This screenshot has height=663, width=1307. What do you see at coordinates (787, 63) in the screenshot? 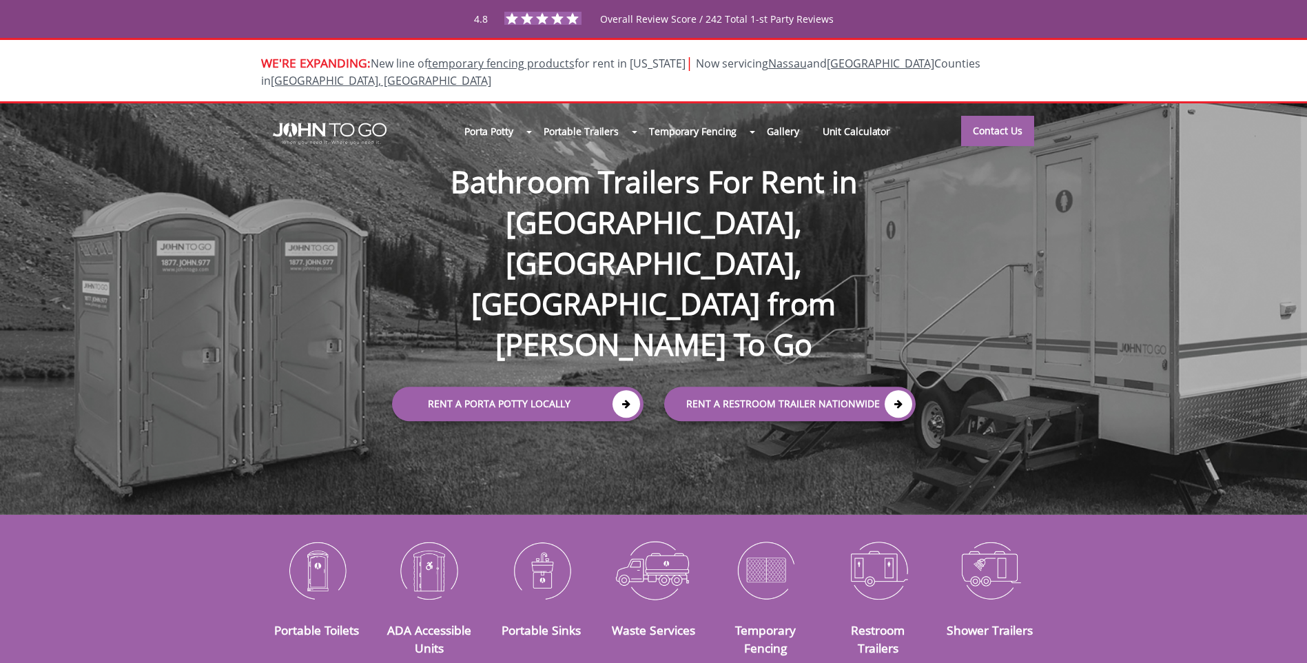
I see `a: Nassau` at bounding box center [787, 63].